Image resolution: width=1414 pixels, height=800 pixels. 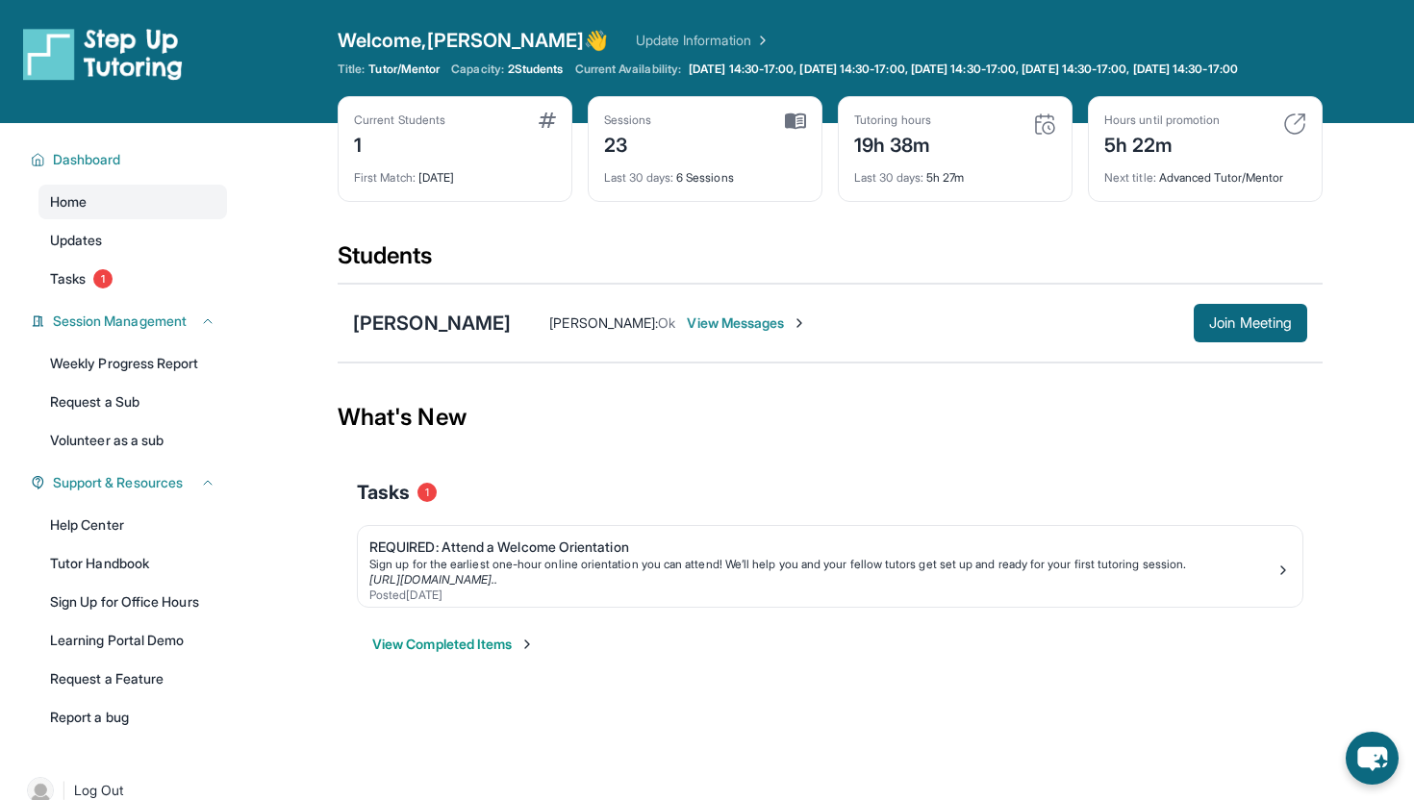 I want to click on span: View Messages, so click(x=746, y=323).